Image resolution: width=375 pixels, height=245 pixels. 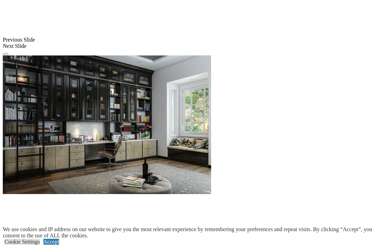 I want to click on a: Cookie Settings, so click(x=22, y=242).